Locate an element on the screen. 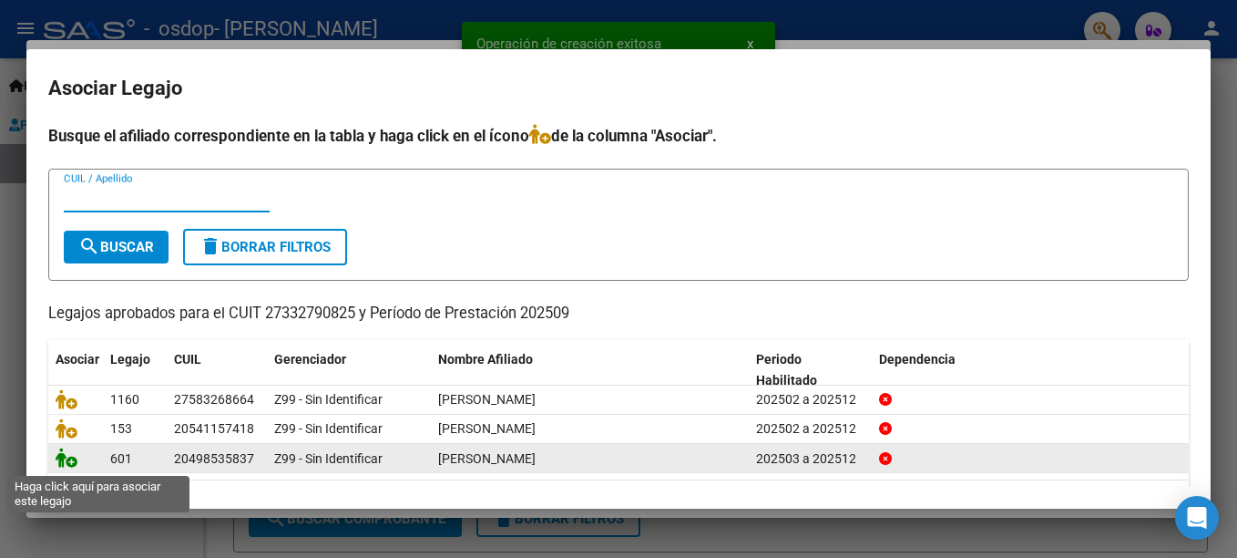  datatable-header-cell: Periodo Habilitado is located at coordinates (810, 370).